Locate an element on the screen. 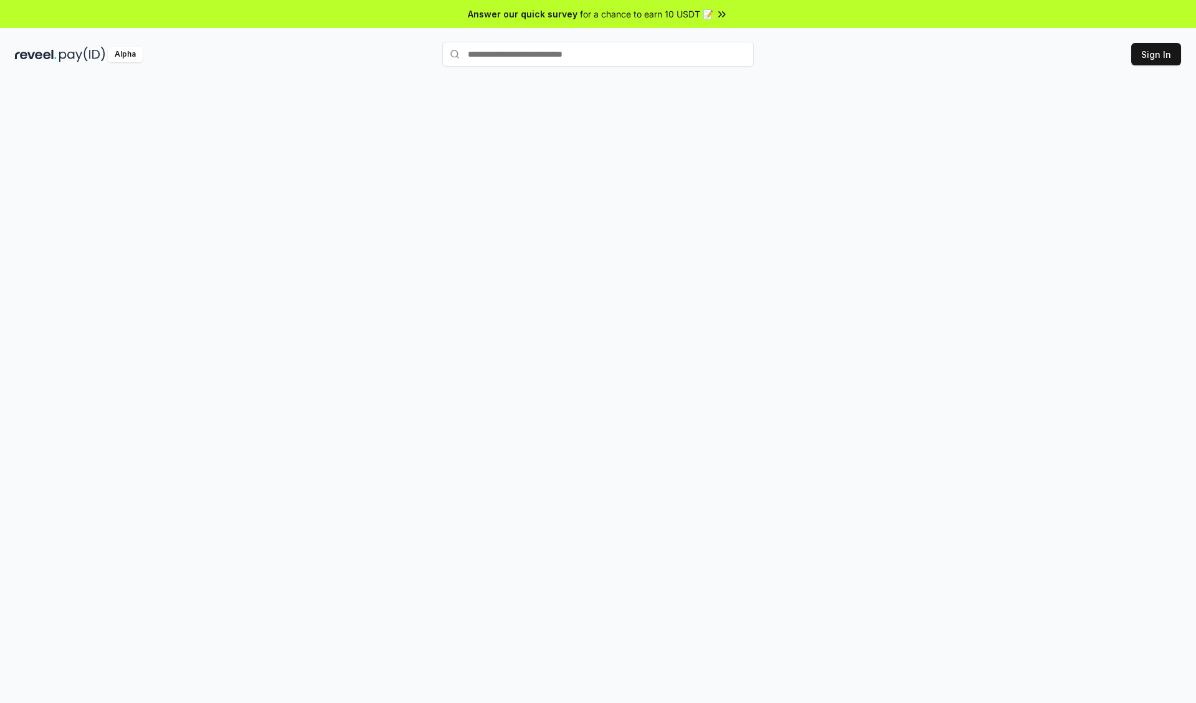  span: Answer our quick survey is located at coordinates (522, 14).